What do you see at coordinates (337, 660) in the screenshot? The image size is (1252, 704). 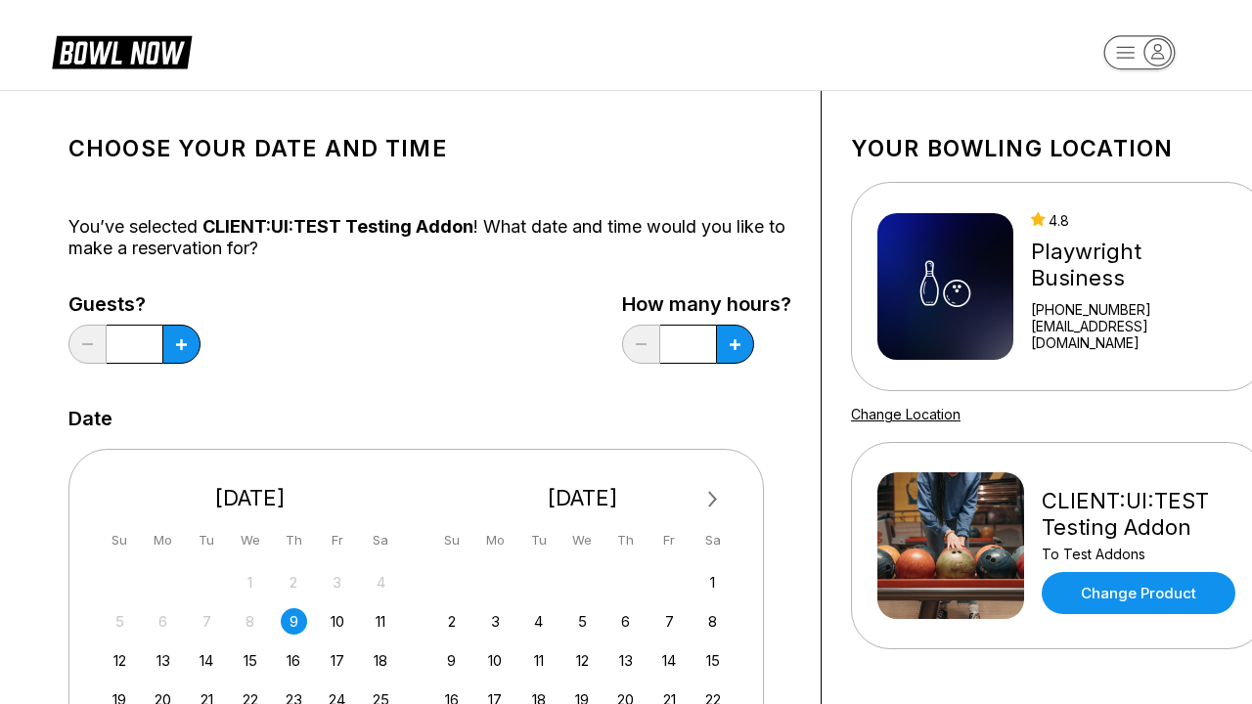 I see `div: Choose Friday, October 17th, 2025` at bounding box center [337, 660].